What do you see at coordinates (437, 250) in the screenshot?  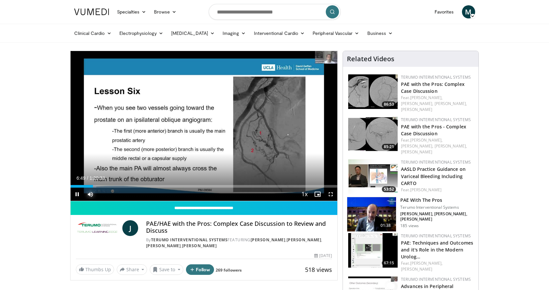 I see `a: PAE: Techniques and Outcomes and it's Role in the Modern Urolog…` at bounding box center [437, 250].